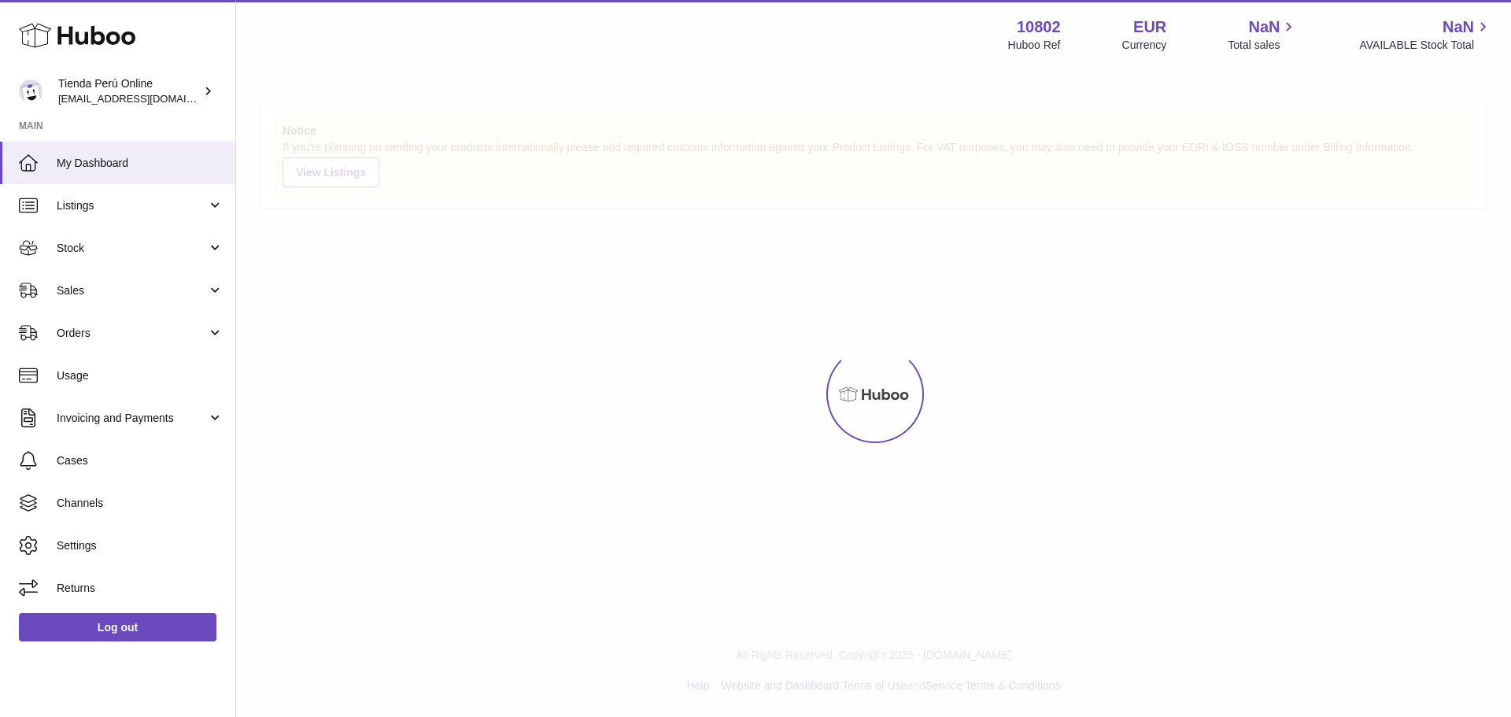 The width and height of the screenshot is (1511, 717). What do you see at coordinates (1263, 45) in the screenshot?
I see `span: Total sales` at bounding box center [1263, 45].